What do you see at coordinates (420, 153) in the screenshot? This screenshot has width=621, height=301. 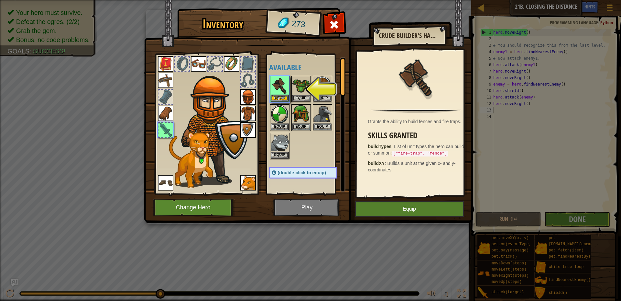 I see `code: ["fire-trap", "fence"]` at bounding box center [420, 153].